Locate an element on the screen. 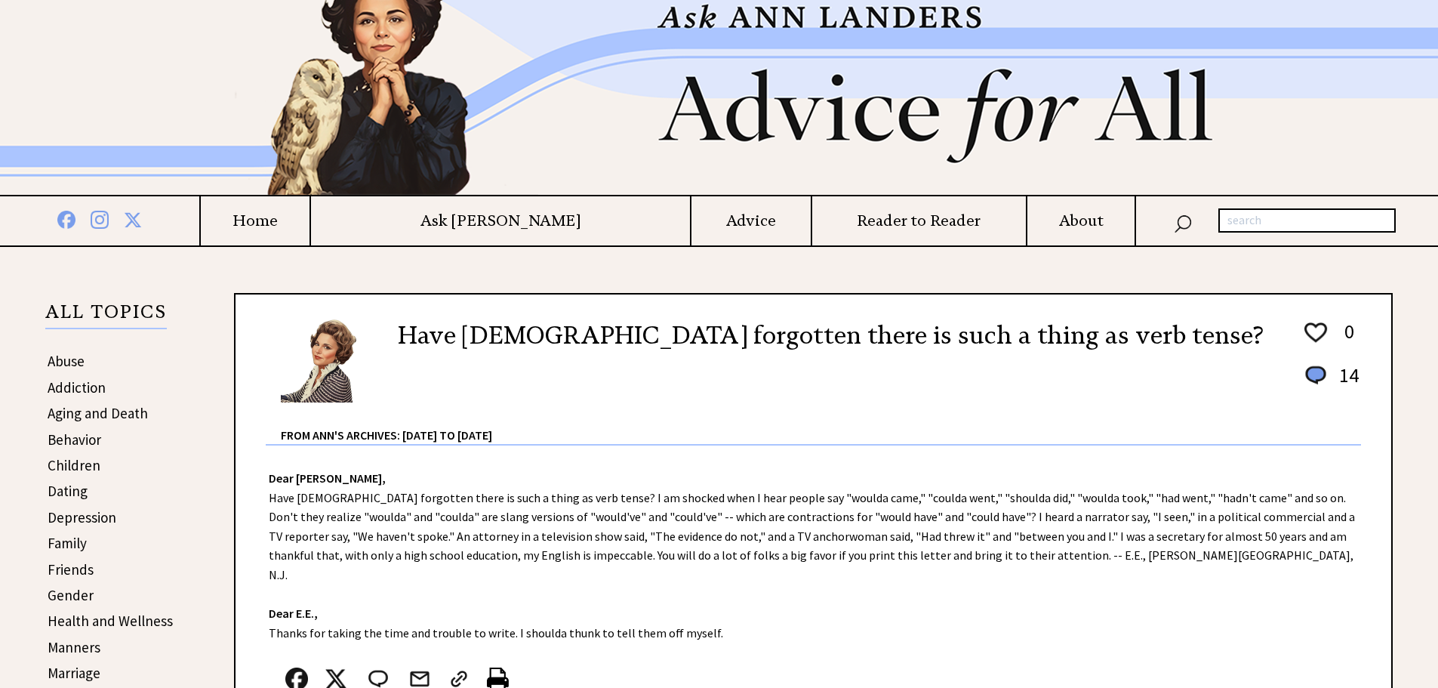 The width and height of the screenshot is (1438, 688). h4: Home is located at coordinates (255, 220).